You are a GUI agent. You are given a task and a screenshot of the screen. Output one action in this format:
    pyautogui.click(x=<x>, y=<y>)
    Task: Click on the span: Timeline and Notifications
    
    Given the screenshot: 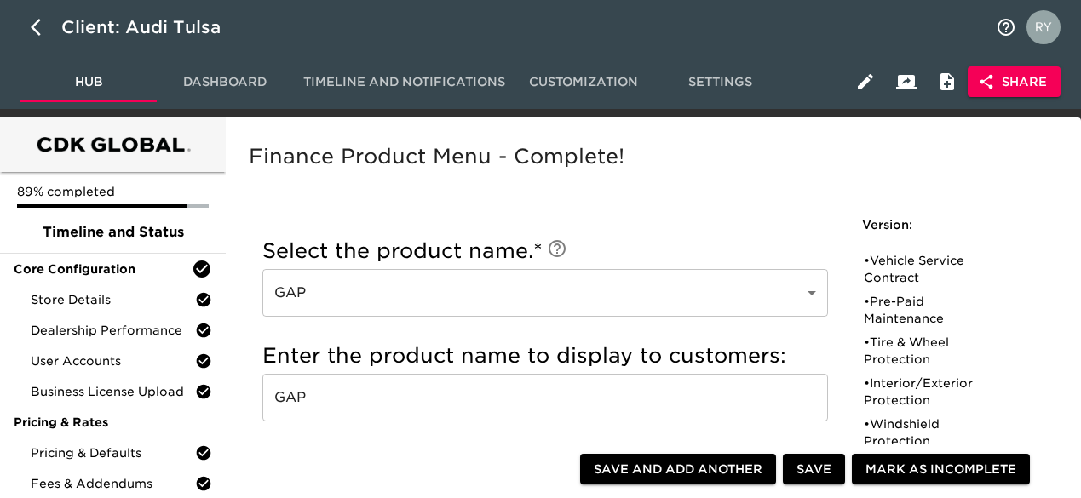 What is the action you would take?
    pyautogui.click(x=404, y=82)
    